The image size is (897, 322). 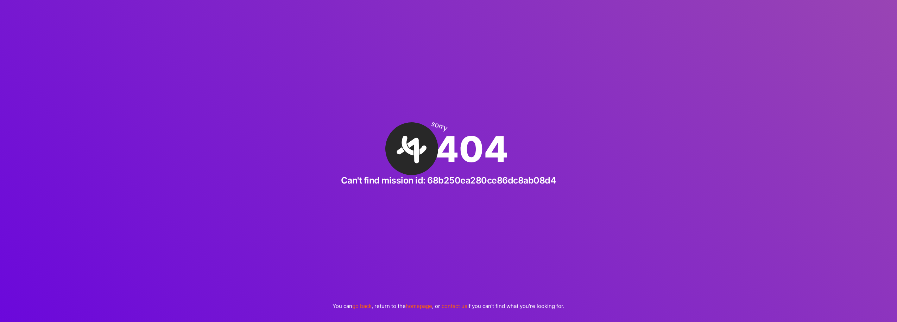 What do you see at coordinates (448, 149) in the screenshot?
I see `div: 404` at bounding box center [448, 149].